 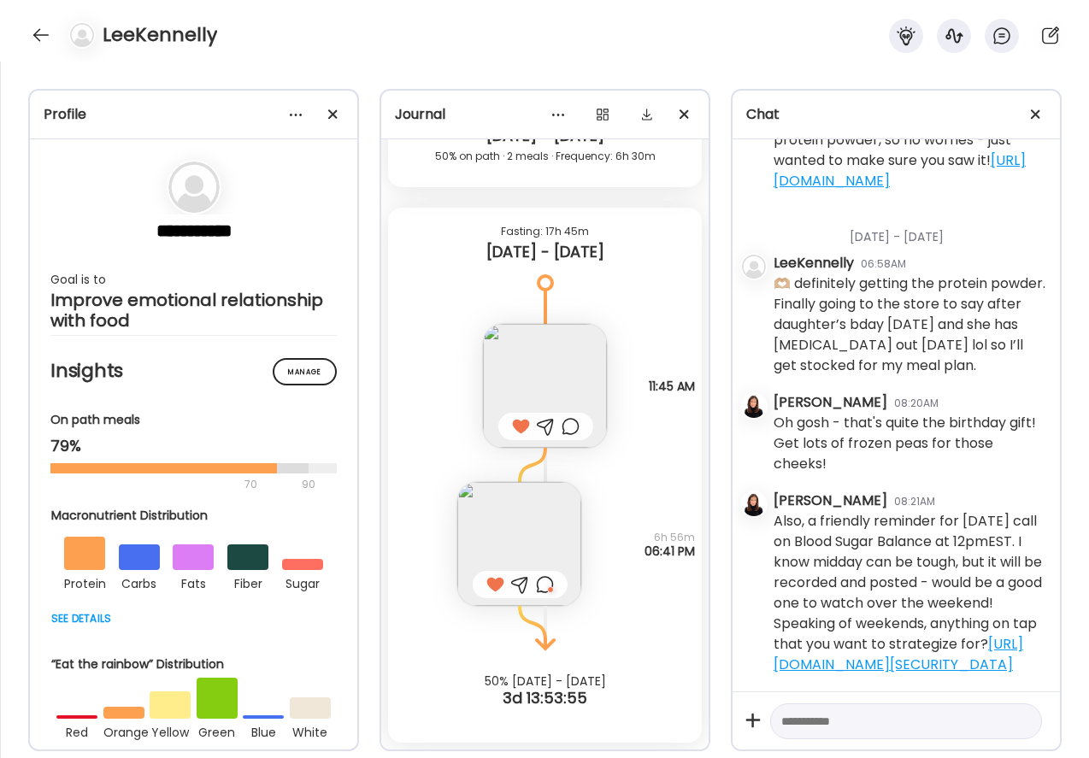 What do you see at coordinates (174, 485) in the screenshot?
I see `div: 70` at bounding box center [174, 485].